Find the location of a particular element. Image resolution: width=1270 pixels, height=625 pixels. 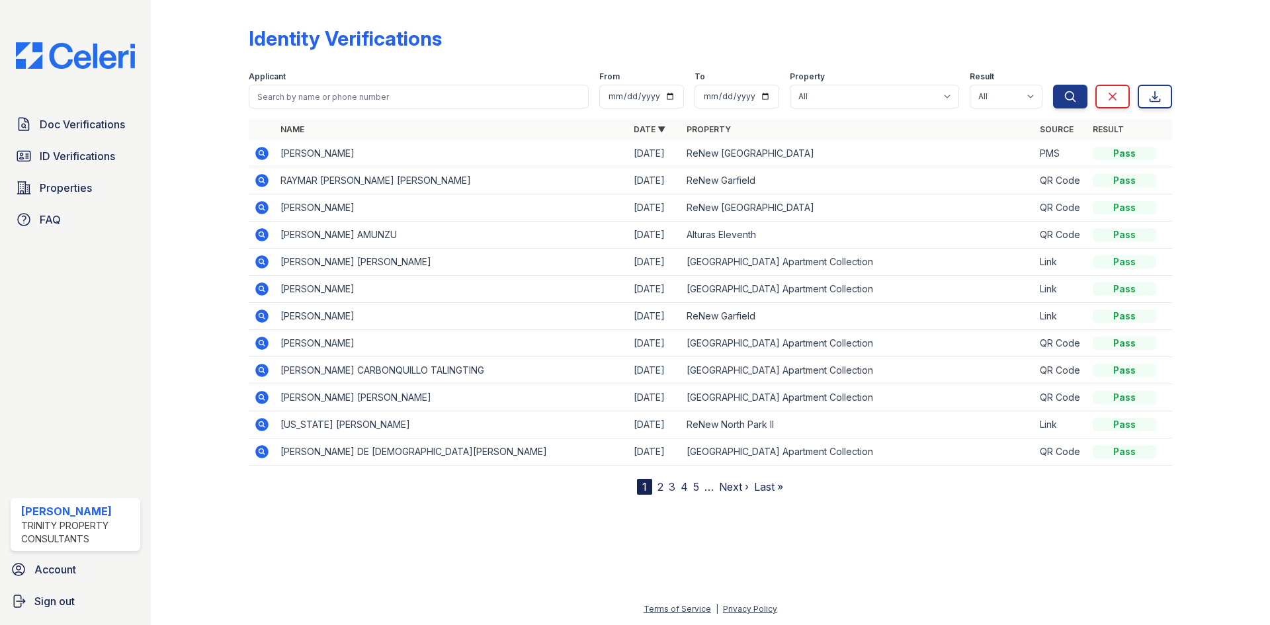

a: Name is located at coordinates (292, 129).